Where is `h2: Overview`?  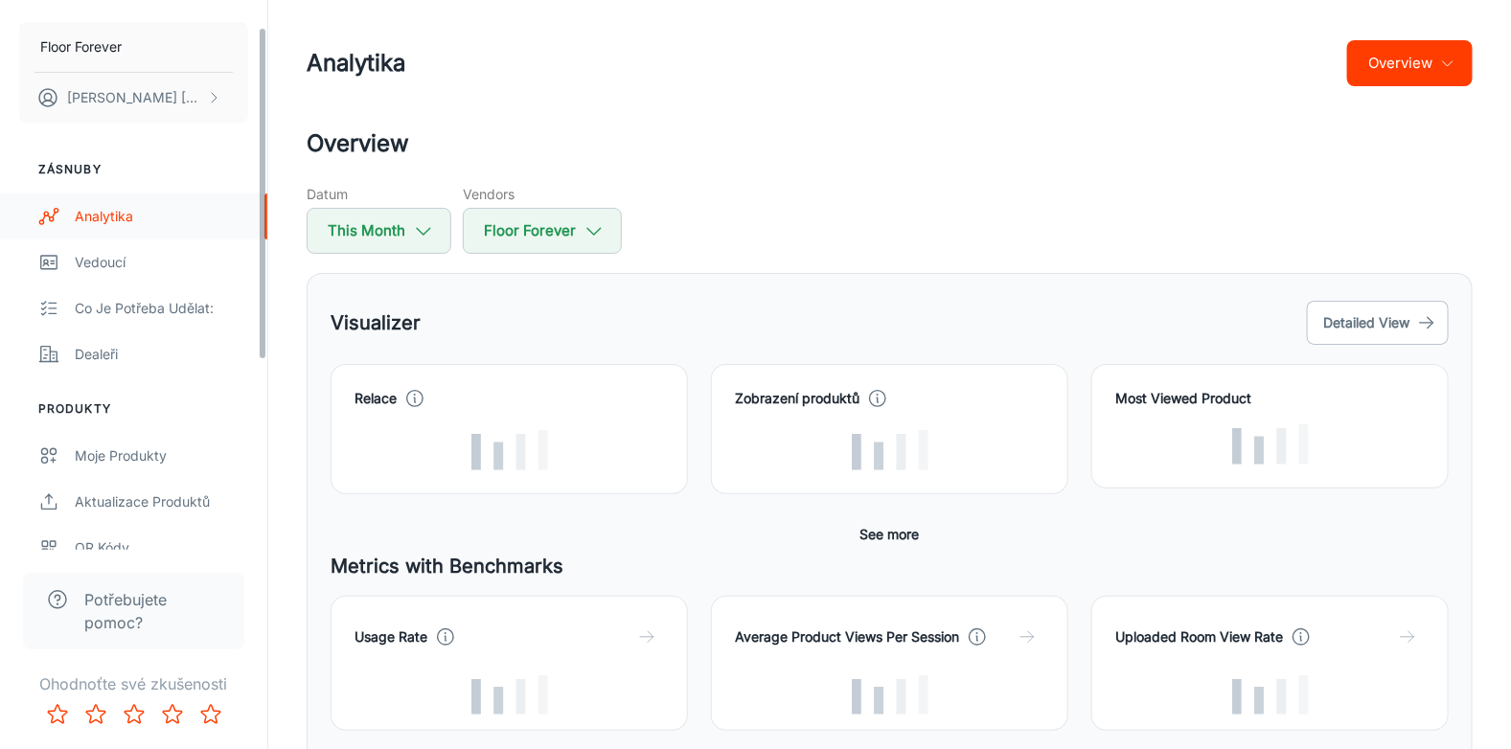 h2: Overview is located at coordinates (889, 144).